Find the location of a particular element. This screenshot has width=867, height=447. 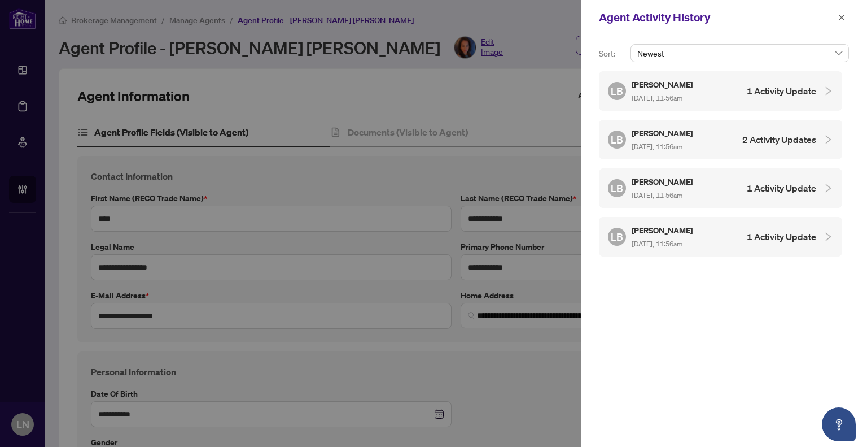

button: Open asap is located at coordinates (839, 424).